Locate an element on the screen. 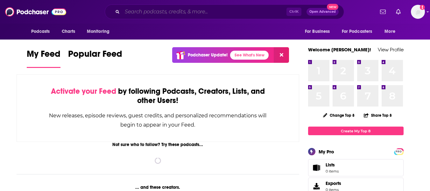  img: Podchaser - Follow, Share and Rate Podcasts is located at coordinates (36, 12).